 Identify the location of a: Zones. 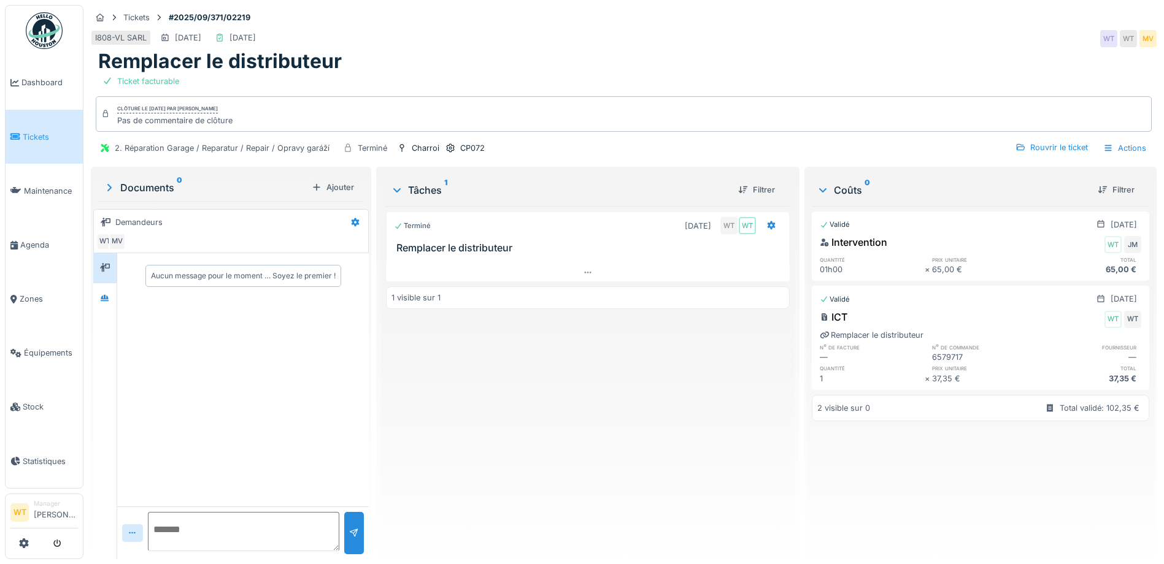
(44, 299).